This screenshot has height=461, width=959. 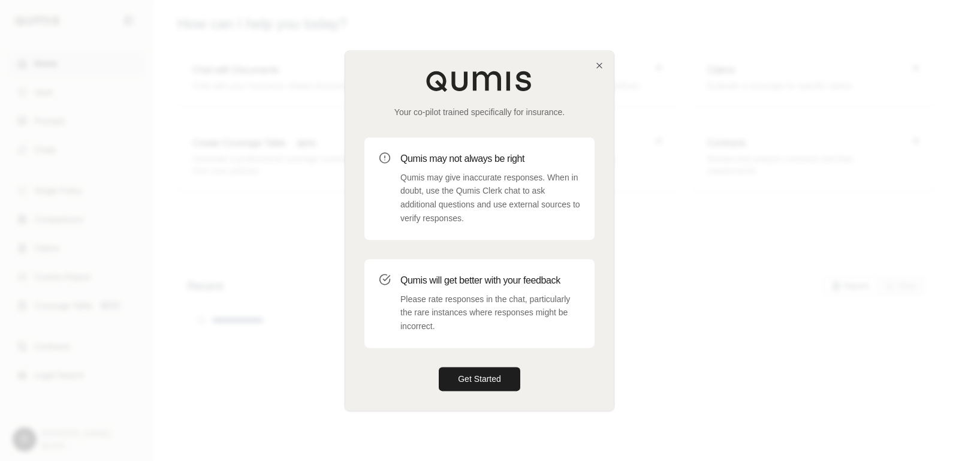 What do you see at coordinates (479, 112) in the screenshot?
I see `p: Your co-pilot trained specifically for insurance.` at bounding box center [479, 112].